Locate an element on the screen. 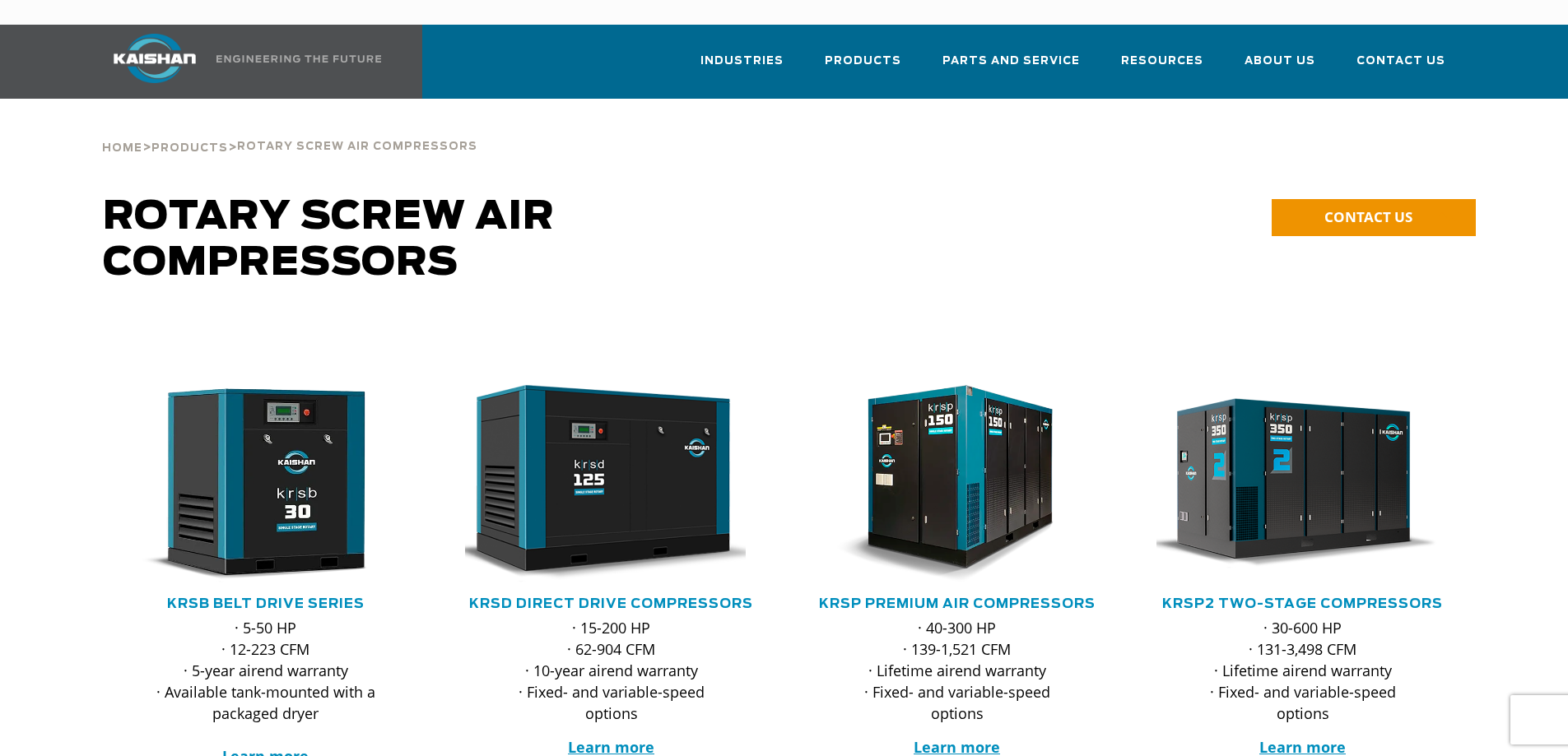 Image resolution: width=1568 pixels, height=756 pixels. span: About Us is located at coordinates (1280, 61).